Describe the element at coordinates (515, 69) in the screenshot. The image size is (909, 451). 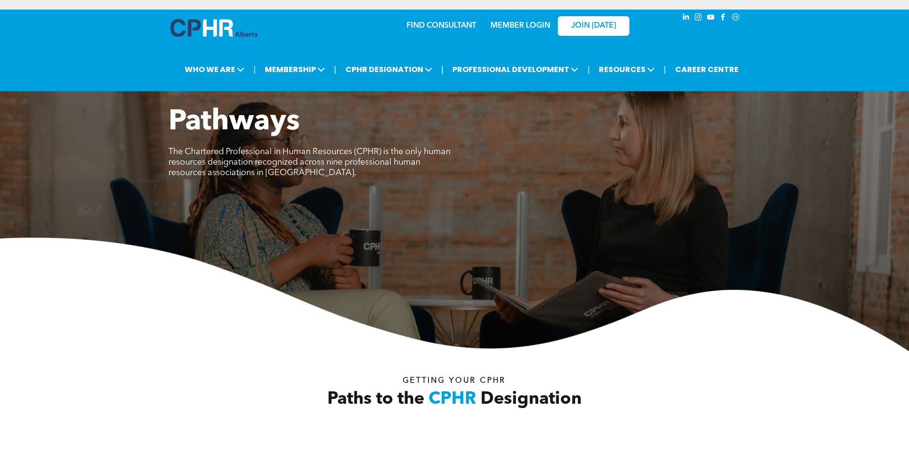
I see `span: PROFESSIONAL DEVELOPMENT` at that location.